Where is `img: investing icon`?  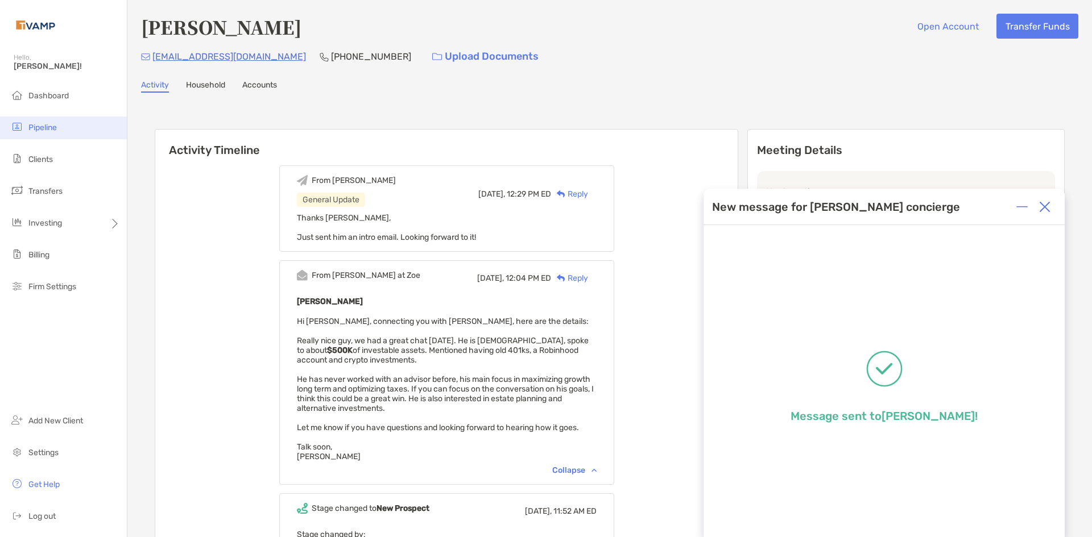
img: investing icon is located at coordinates (17, 222).